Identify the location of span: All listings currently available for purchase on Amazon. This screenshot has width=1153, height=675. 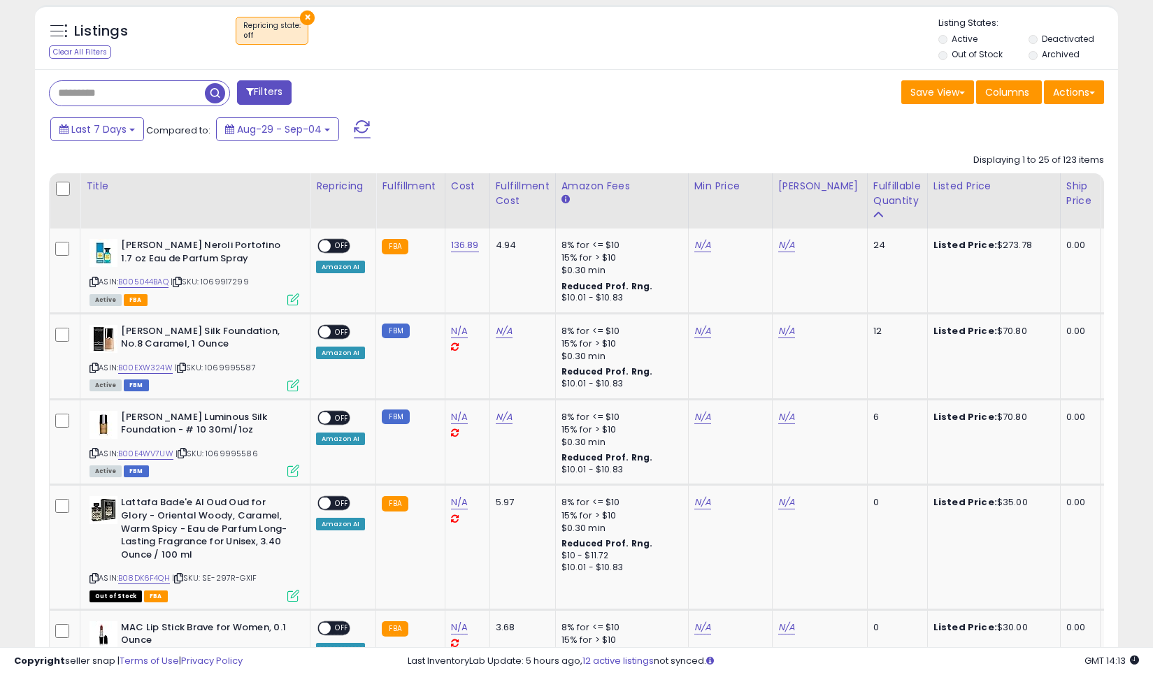
(106, 300).